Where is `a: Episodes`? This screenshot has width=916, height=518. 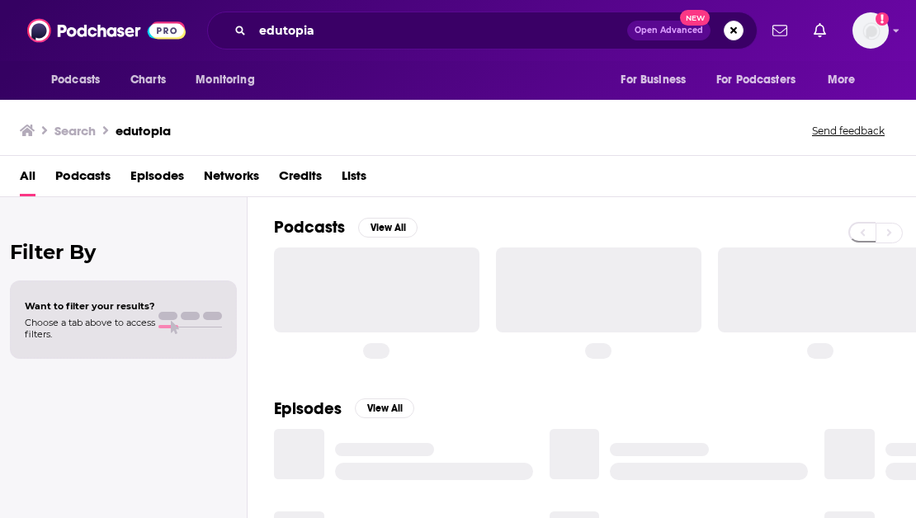
a: Episodes is located at coordinates (157, 179).